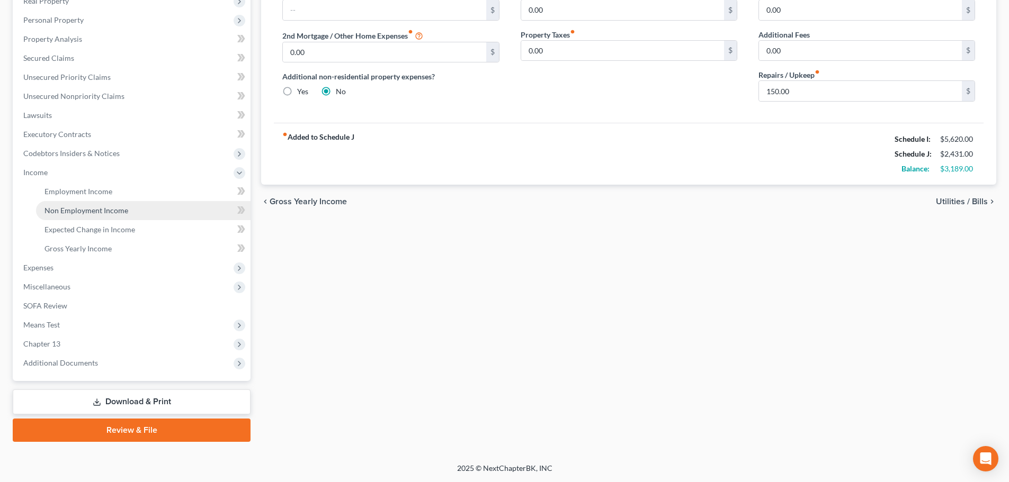 The width and height of the screenshot is (1009, 482). I want to click on button: Utilities / Bills chevron_right, so click(966, 202).